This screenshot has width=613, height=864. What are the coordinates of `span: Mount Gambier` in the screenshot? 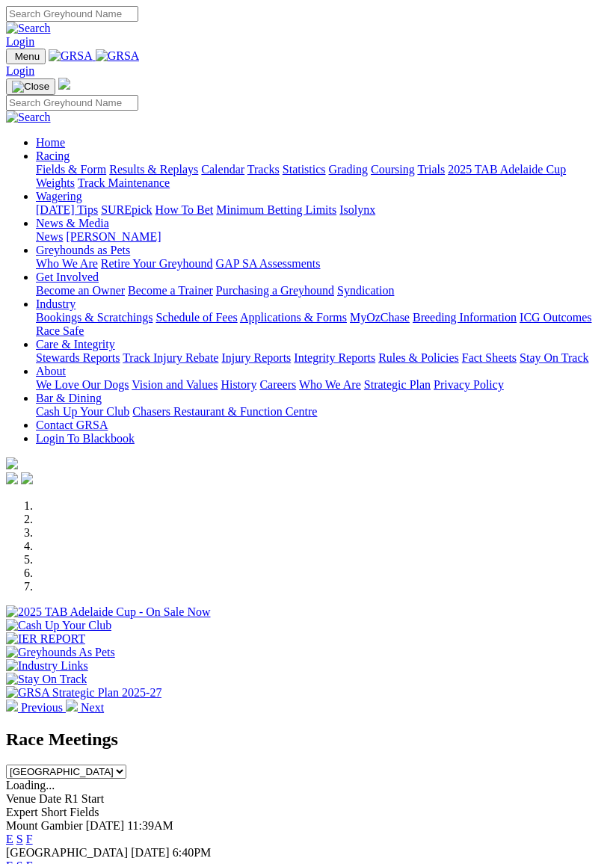 It's located at (44, 825).